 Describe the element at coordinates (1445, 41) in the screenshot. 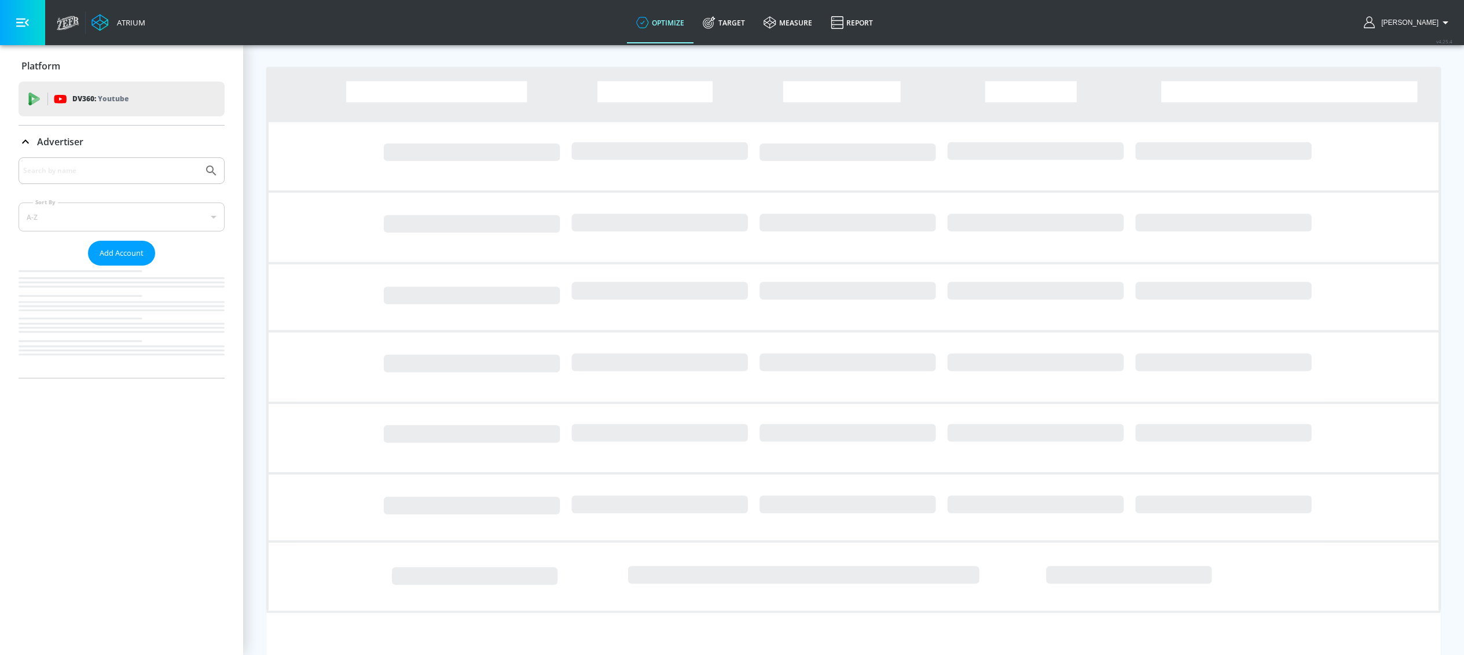

I see `span: v 4.25.4` at that location.